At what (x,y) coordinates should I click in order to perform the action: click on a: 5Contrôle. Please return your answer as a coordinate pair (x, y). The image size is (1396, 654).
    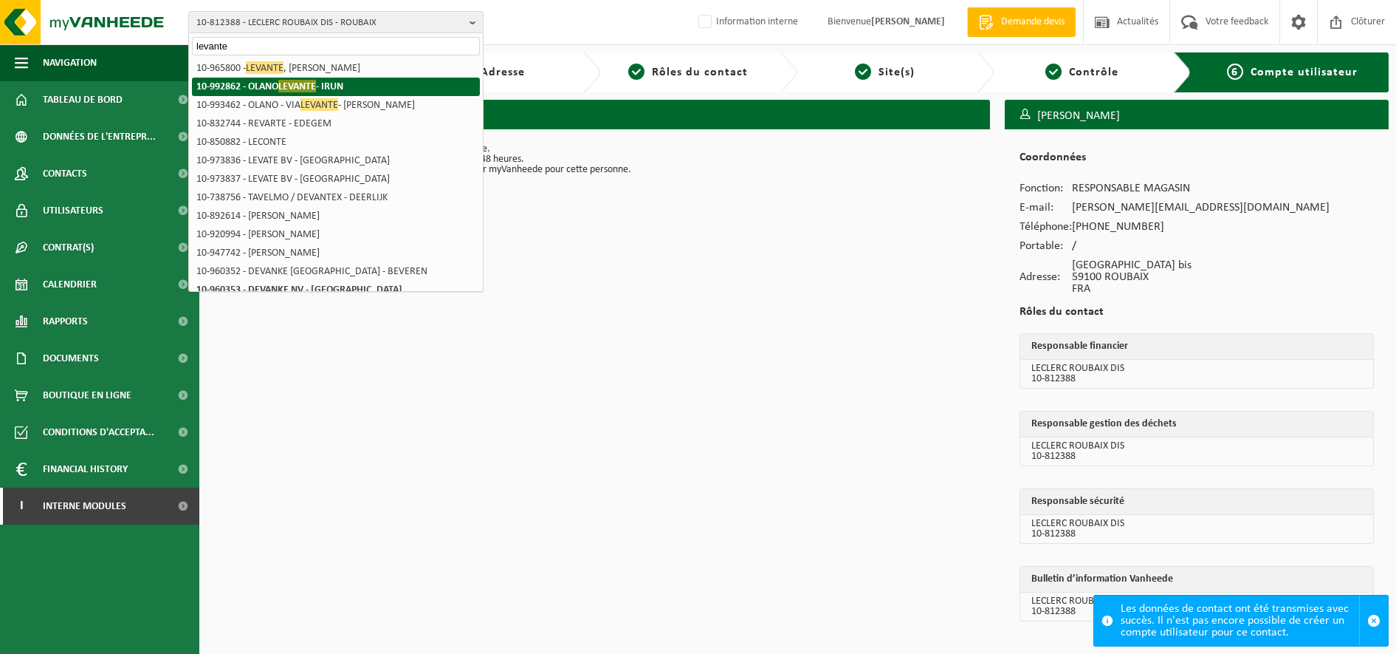
    Looking at the image, I should click on (1082, 72).